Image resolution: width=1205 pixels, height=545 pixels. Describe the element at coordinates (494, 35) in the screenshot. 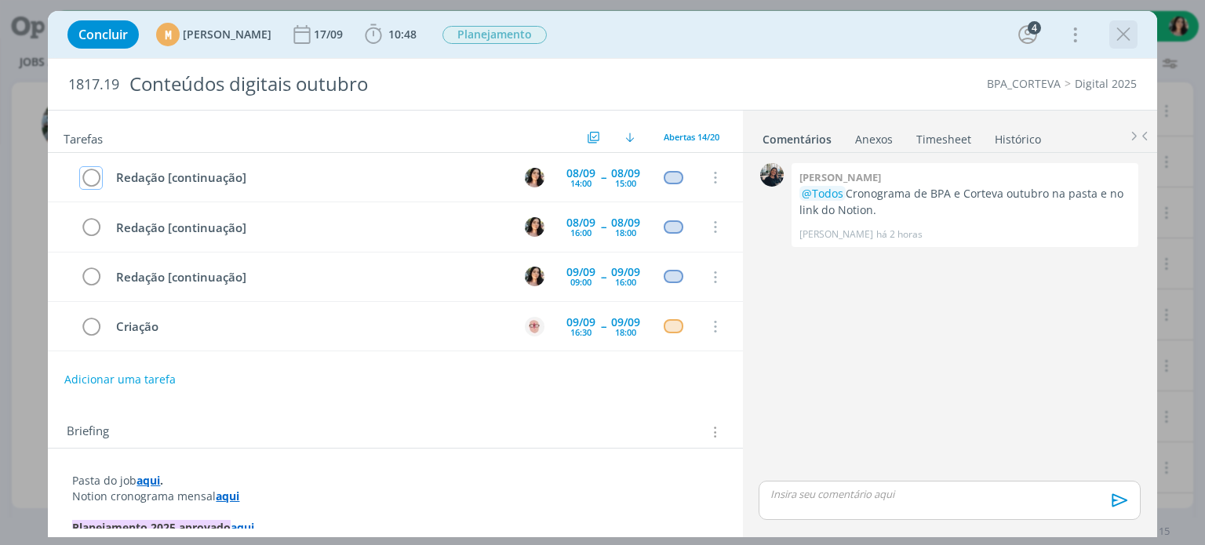

I see `span: Planejamento` at that location.